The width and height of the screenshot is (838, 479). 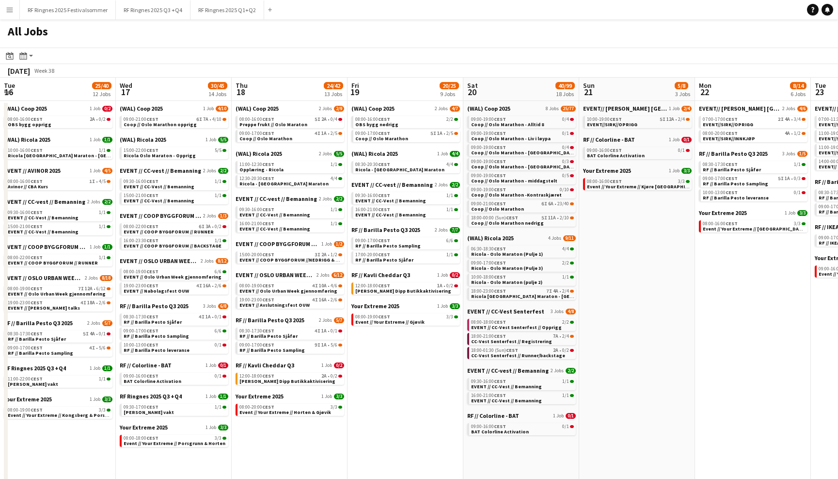 I want to click on span: Event // Your Extreme // Kjøre Oslo-Trondheim, so click(x=671, y=186).